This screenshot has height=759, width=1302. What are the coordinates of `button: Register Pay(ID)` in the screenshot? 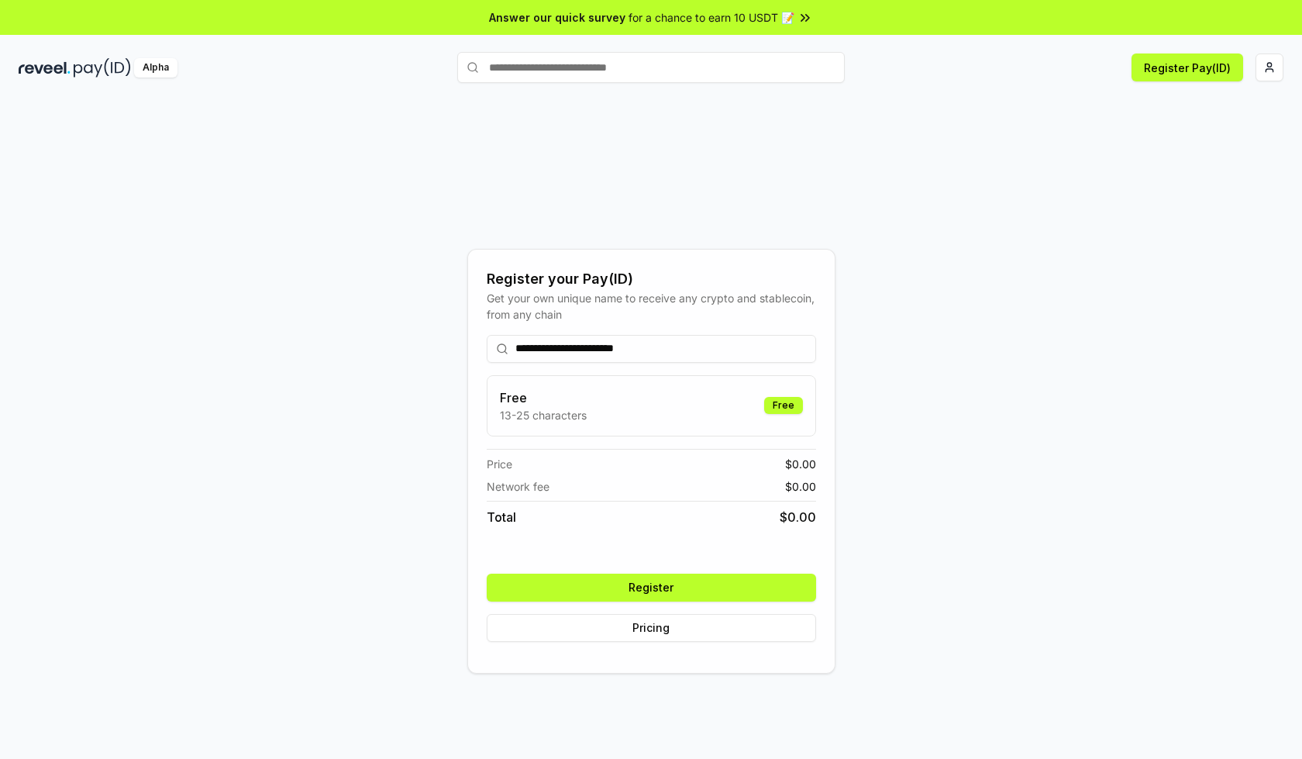 It's located at (1187, 67).